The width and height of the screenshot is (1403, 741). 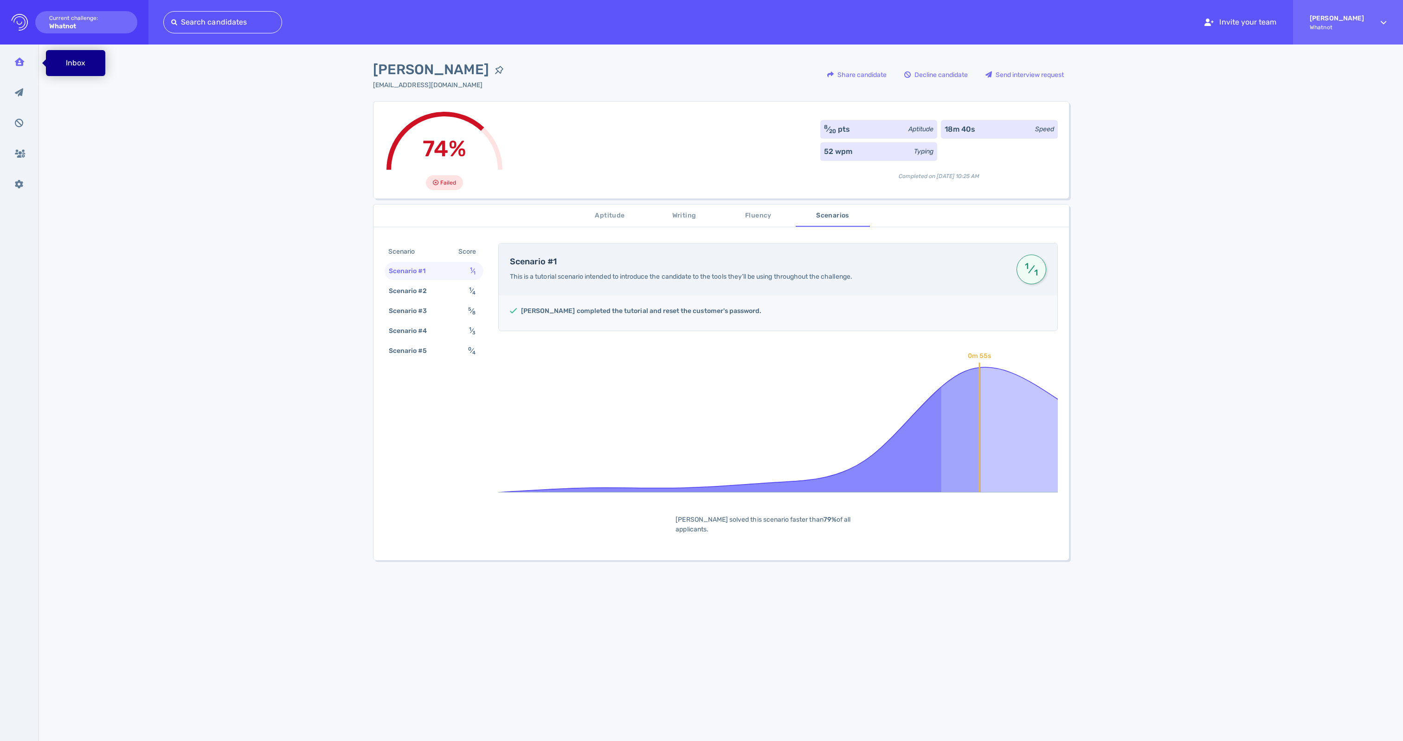 What do you see at coordinates (833, 216) in the screenshot?
I see `span: Scenarios` at bounding box center [833, 216].